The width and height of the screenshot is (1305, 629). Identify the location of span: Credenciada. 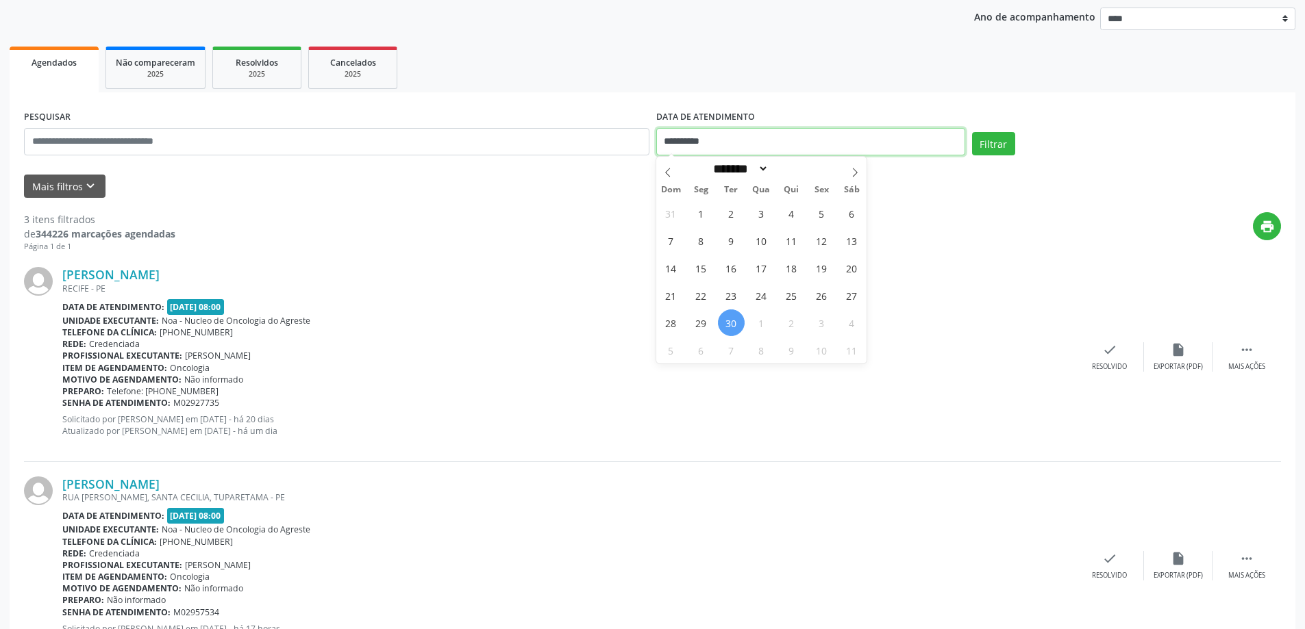
(114, 553).